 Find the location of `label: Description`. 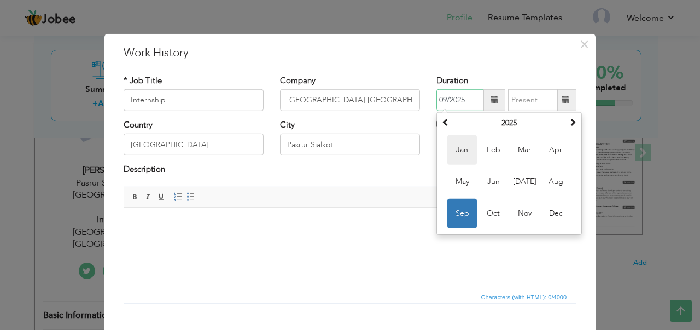

label: Description is located at coordinates (144, 169).